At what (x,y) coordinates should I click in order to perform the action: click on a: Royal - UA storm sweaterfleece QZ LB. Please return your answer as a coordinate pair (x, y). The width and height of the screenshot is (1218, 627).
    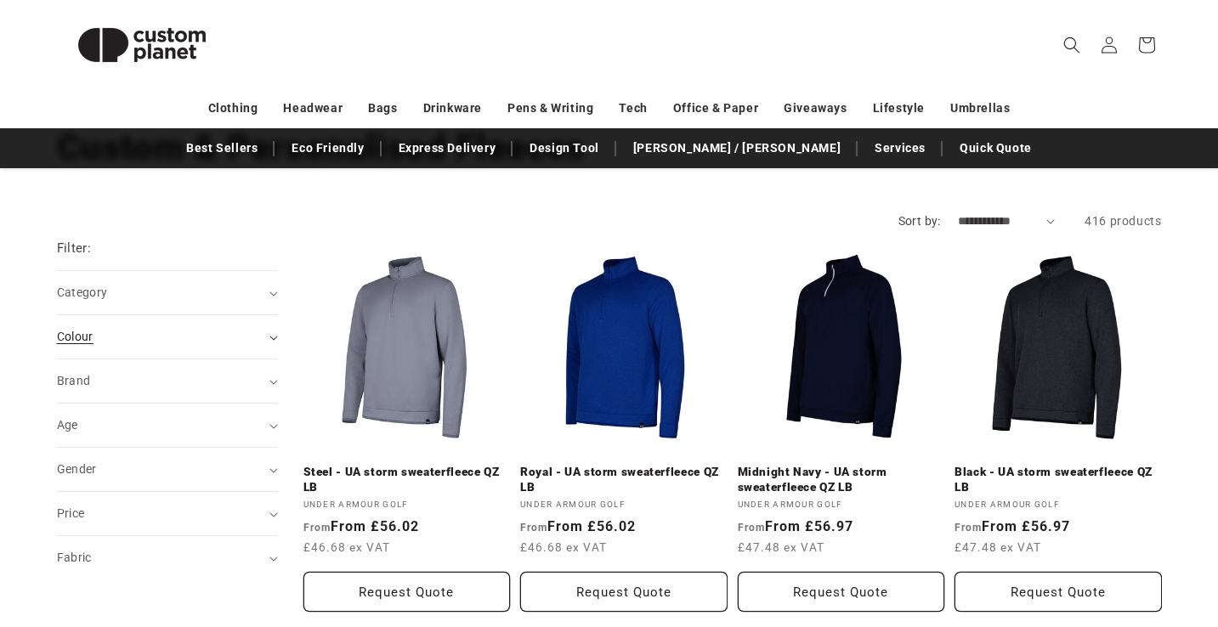
    Looking at the image, I should click on (624, 479).